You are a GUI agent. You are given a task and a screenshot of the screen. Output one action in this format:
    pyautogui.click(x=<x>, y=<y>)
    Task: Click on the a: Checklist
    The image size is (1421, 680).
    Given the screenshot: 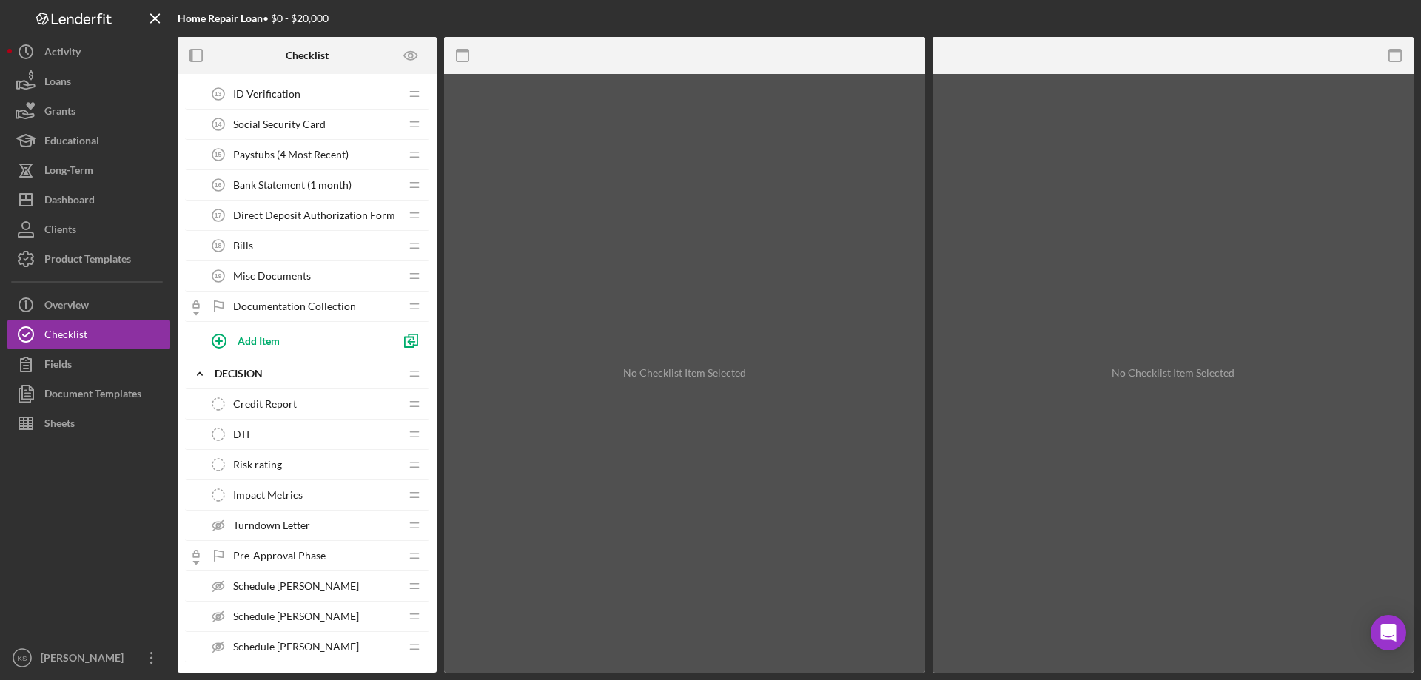 What is the action you would take?
    pyautogui.click(x=89, y=335)
    